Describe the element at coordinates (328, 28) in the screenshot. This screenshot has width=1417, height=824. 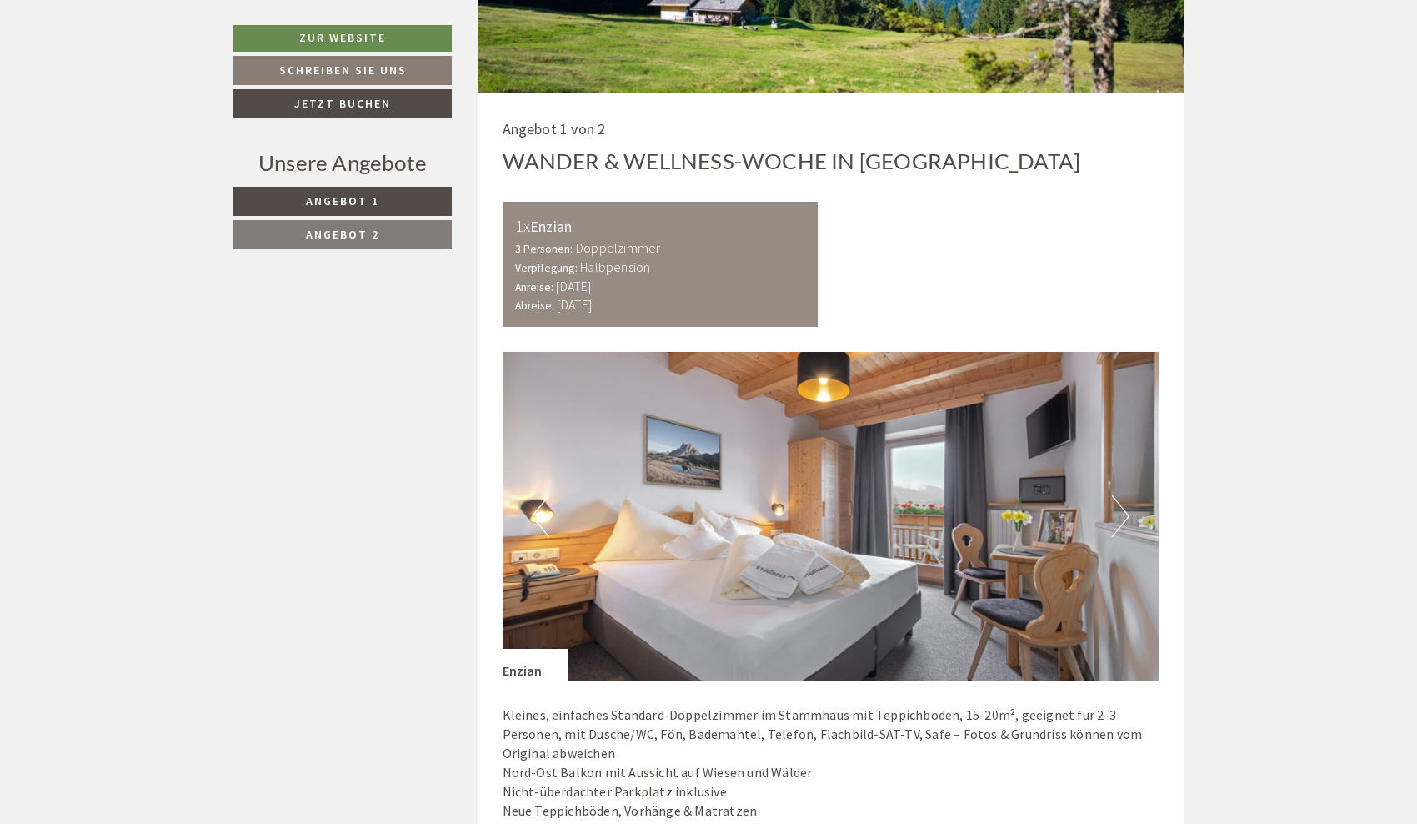
I see `div: Samstag` at that location.